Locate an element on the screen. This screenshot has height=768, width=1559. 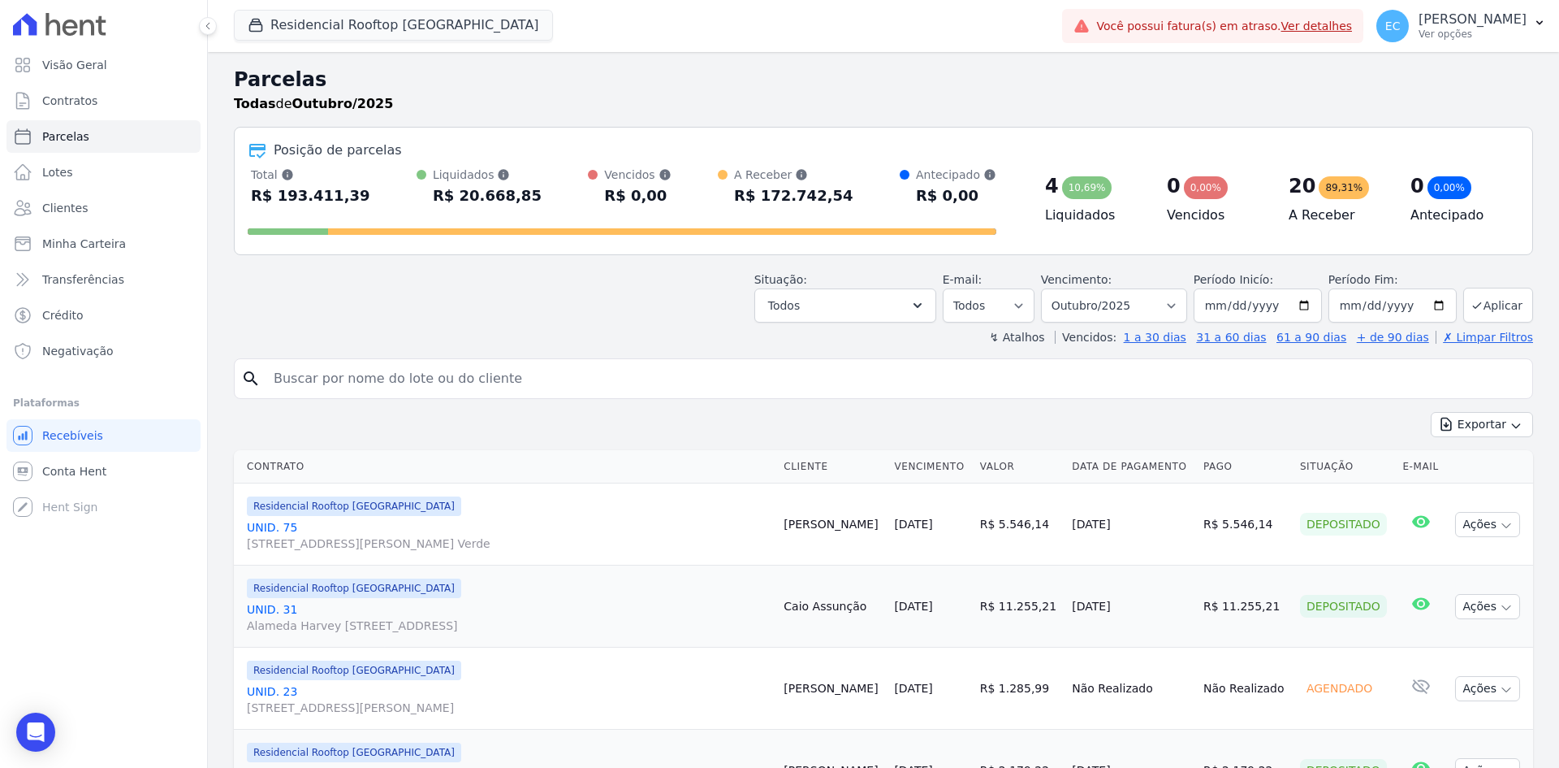
label: E-mail: is located at coordinates (962, 279).